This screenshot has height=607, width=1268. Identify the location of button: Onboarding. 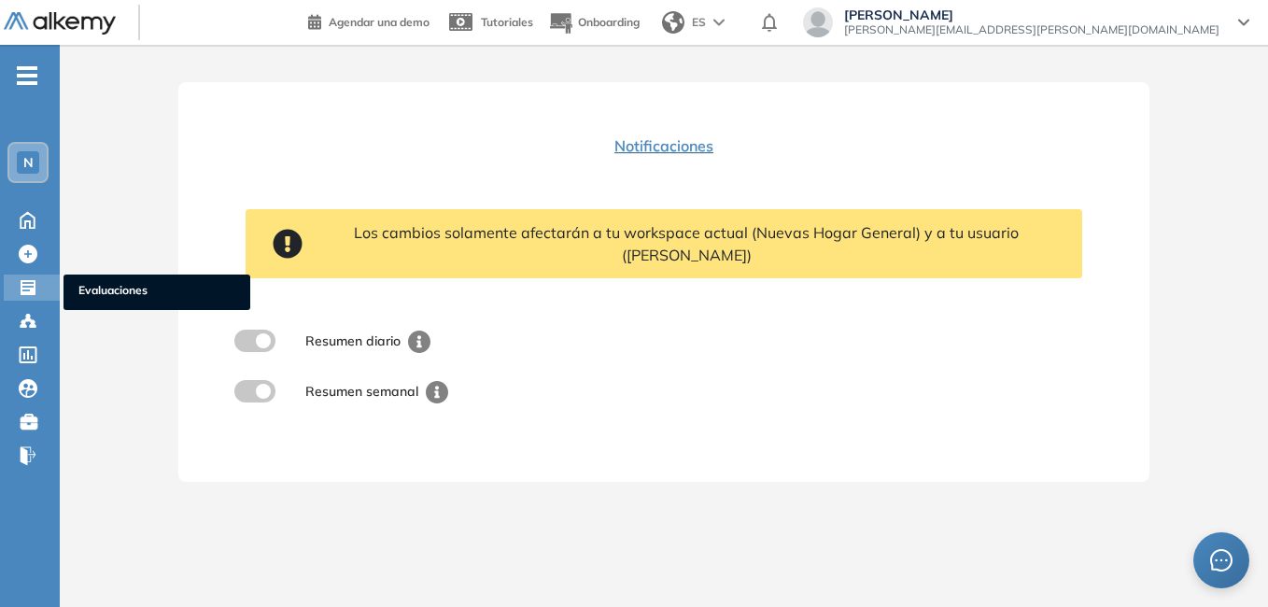
(594, 22).